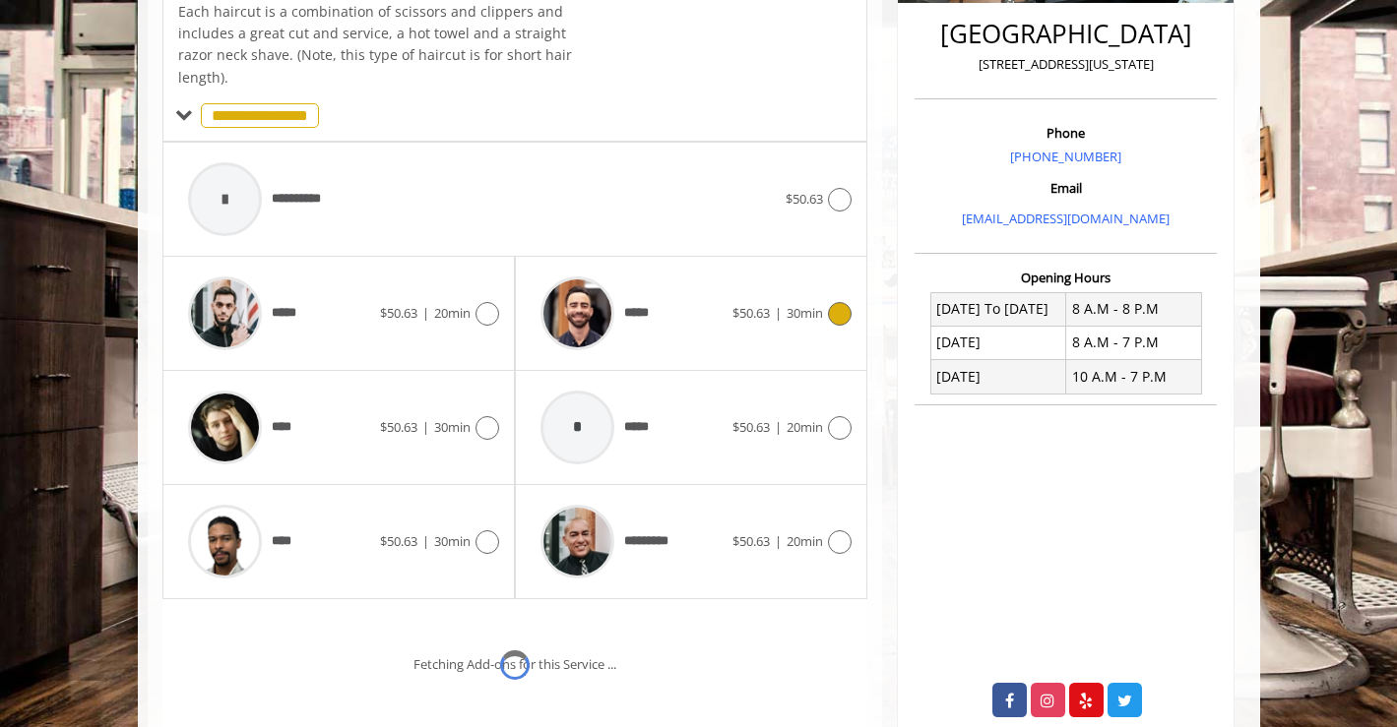  What do you see at coordinates (1065, 188) in the screenshot?
I see `h3: Email` at bounding box center [1065, 188].